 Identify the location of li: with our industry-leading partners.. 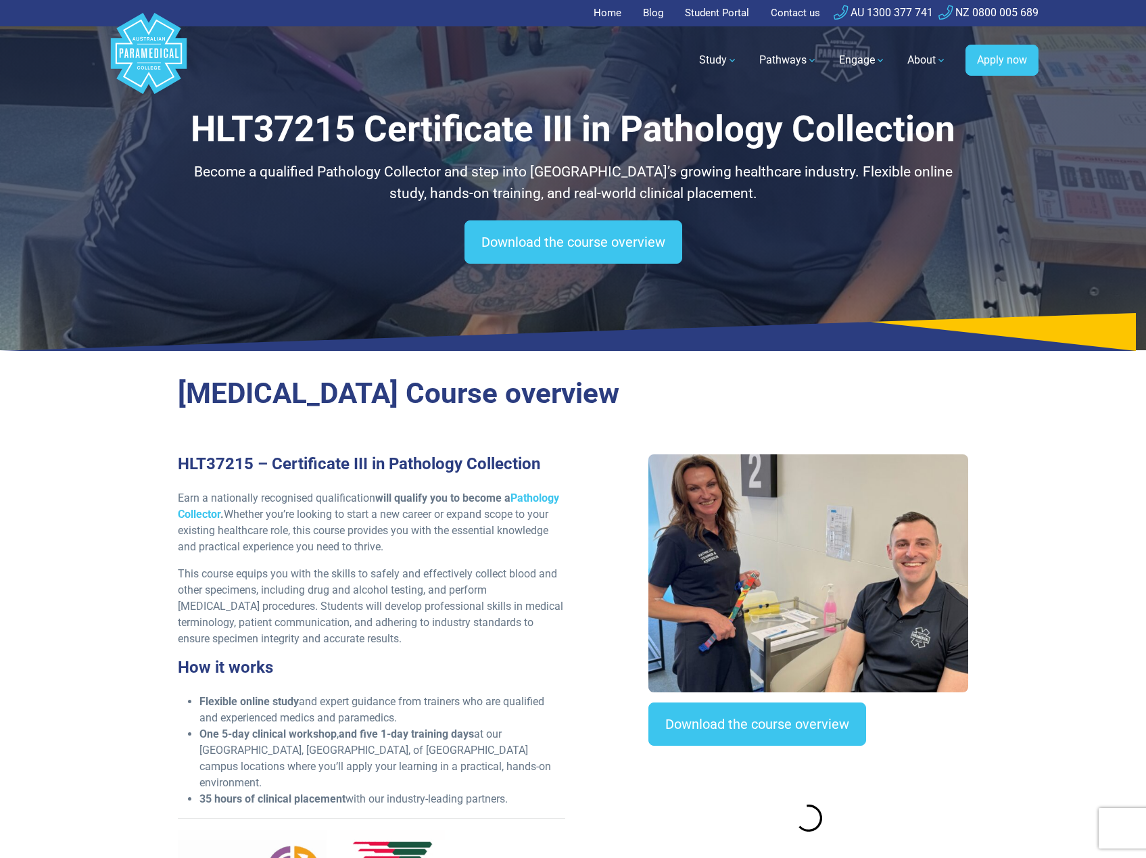
(382, 799).